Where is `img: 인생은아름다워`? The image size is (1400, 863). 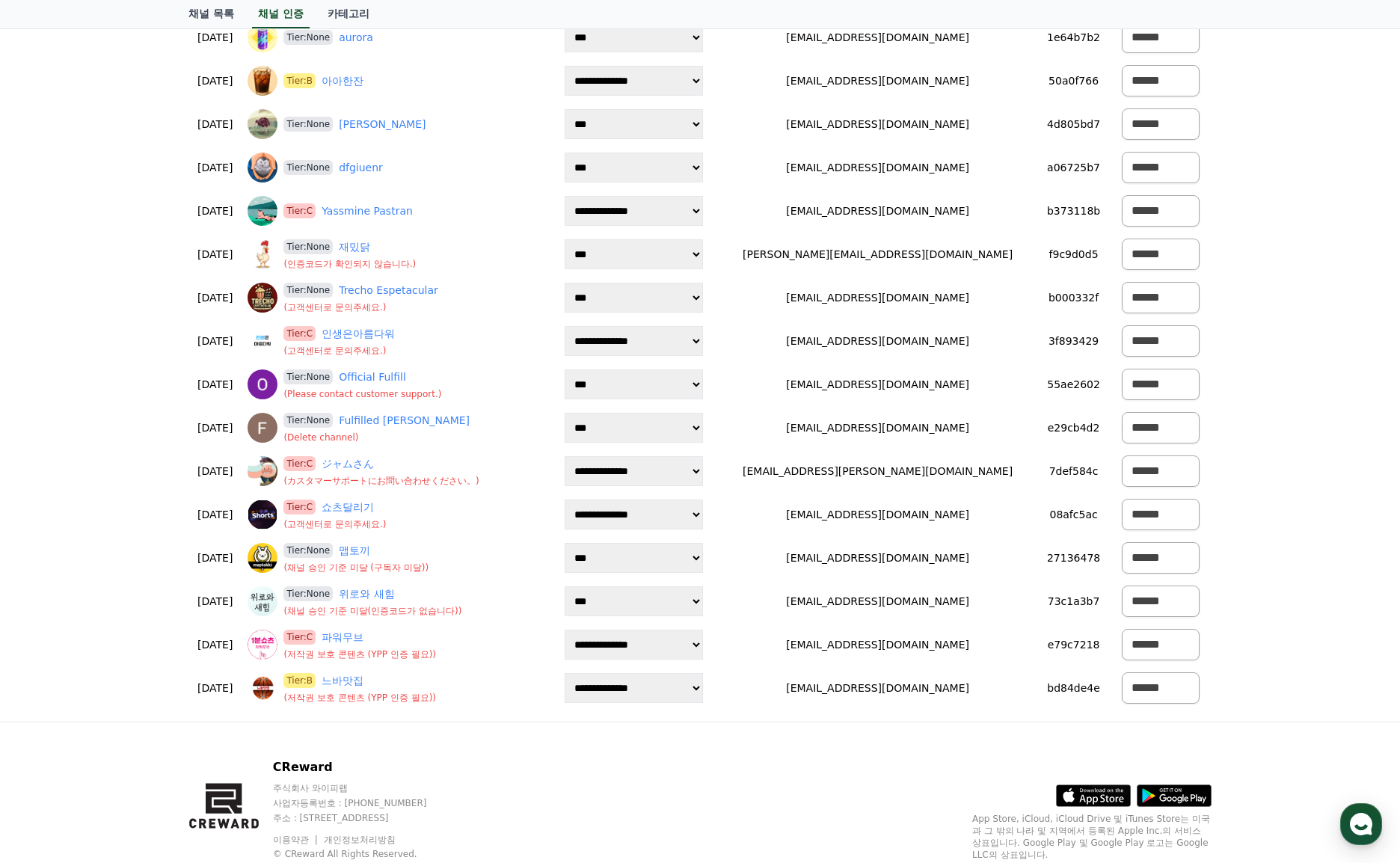
img: 인생은아름다워 is located at coordinates (263, 340).